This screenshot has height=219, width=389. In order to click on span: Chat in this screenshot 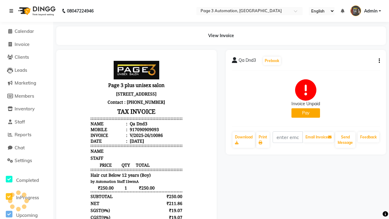, I will do `click(19, 147)`.